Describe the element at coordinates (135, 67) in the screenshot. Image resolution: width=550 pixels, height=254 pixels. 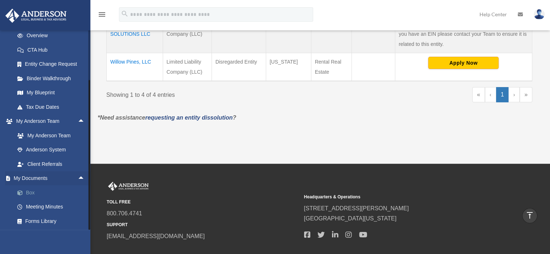
I see `td: Willow Pines, LLC` at that location.